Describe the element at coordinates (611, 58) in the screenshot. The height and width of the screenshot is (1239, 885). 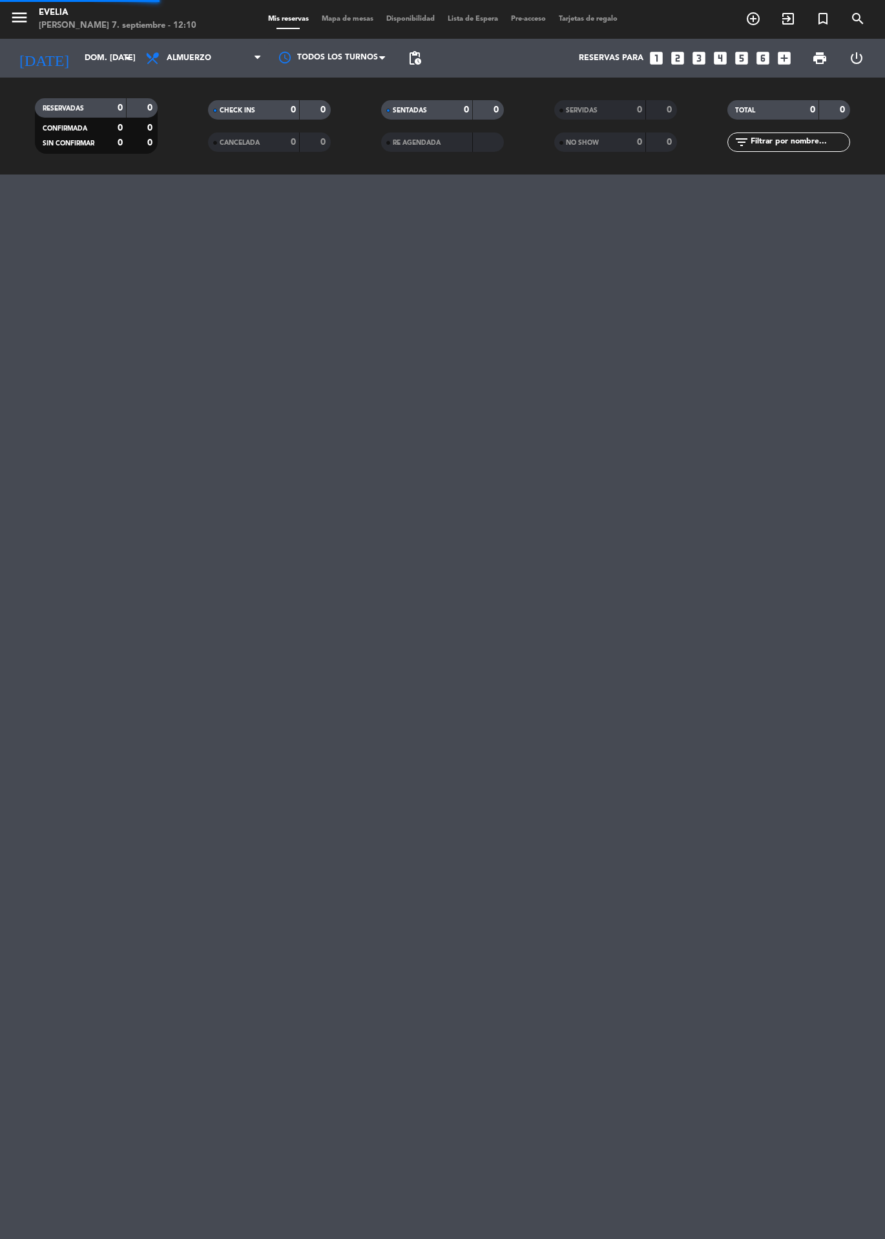
I see `span: Reservas para` at that location.